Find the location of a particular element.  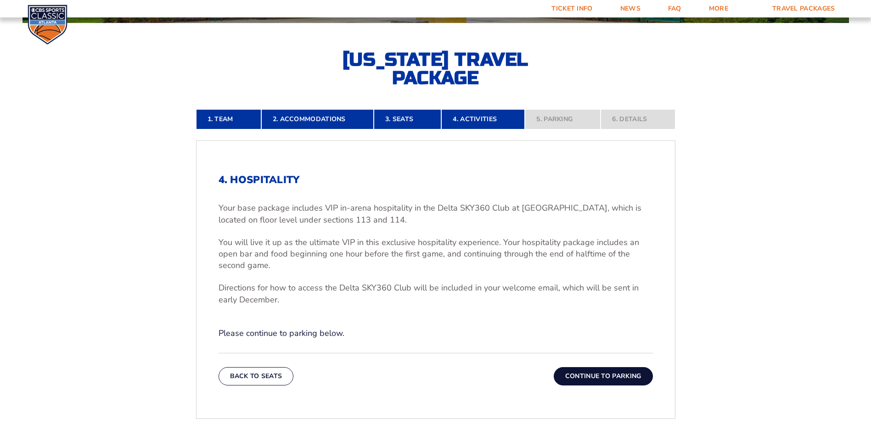

p: Directions for how to access the Delta SKY360 Club will be included in your welcome email, which ... is located at coordinates (436, 294).